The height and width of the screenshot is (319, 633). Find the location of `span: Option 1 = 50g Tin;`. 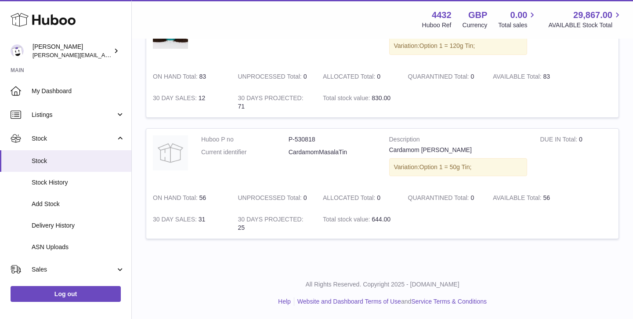

span: Option 1 = 50g Tin; is located at coordinates (445, 167).